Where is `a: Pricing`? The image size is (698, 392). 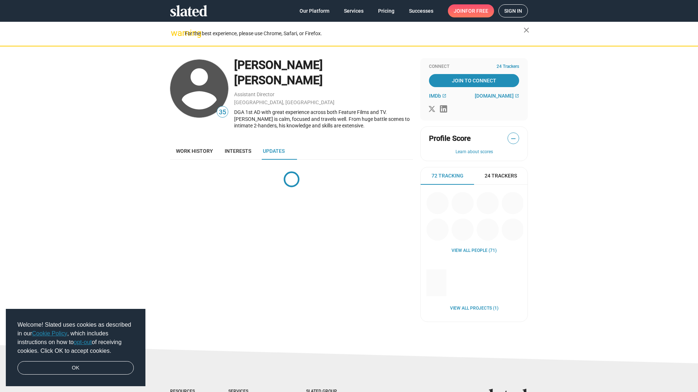 a: Pricing is located at coordinates (386, 11).